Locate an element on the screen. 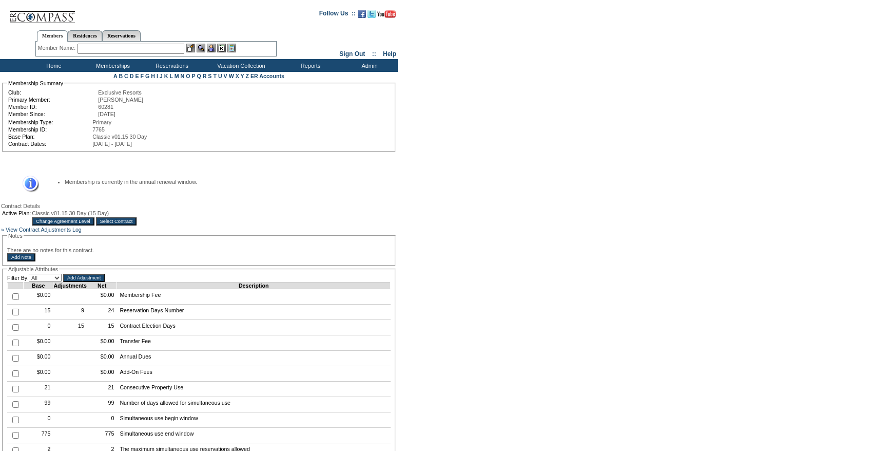 The image size is (870, 451). td: Adjustments is located at coordinates (70, 285).